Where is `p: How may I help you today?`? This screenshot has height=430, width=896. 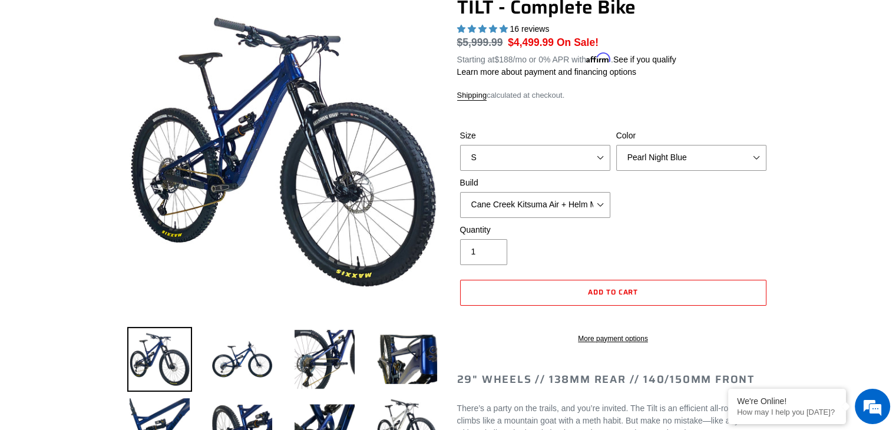
p: How may I help you today? is located at coordinates (787, 412).